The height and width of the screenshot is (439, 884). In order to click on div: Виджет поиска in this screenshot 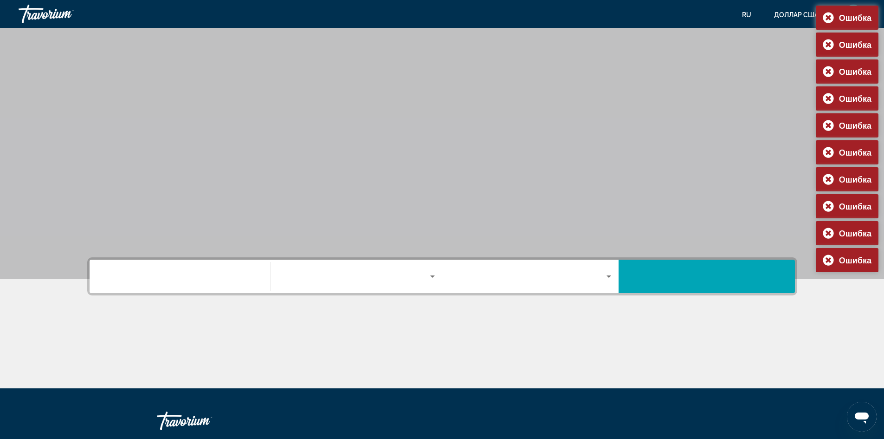, I will do `click(442, 276)`.